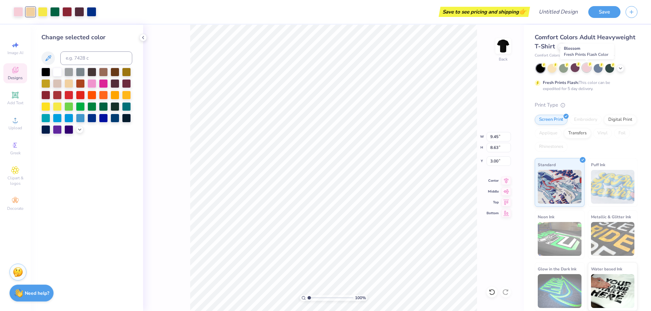 This screenshot has width=651, height=311. I want to click on div: Change selected color, so click(87, 37).